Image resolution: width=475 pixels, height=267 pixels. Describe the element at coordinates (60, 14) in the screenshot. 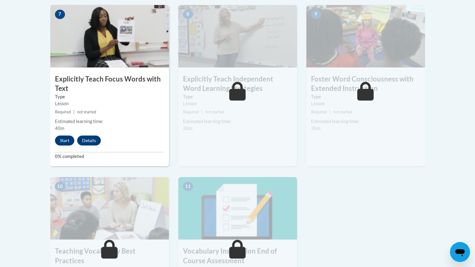

I see `span: 7` at that location.